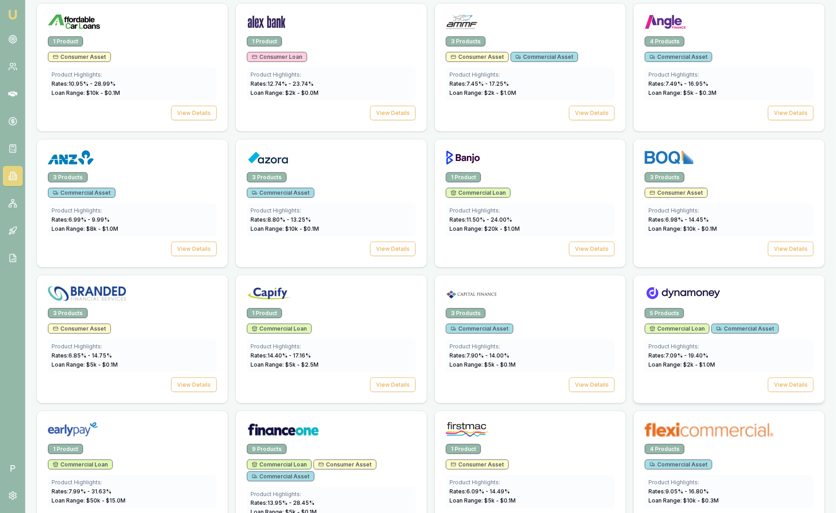  What do you see at coordinates (331, 339) in the screenshot?
I see `a: Capify logo1 ProductCommercial LoanProduct Highlights:Rates:14.40% - 17.16%Loan Range: $5k - $2.5...` at bounding box center [331, 339].